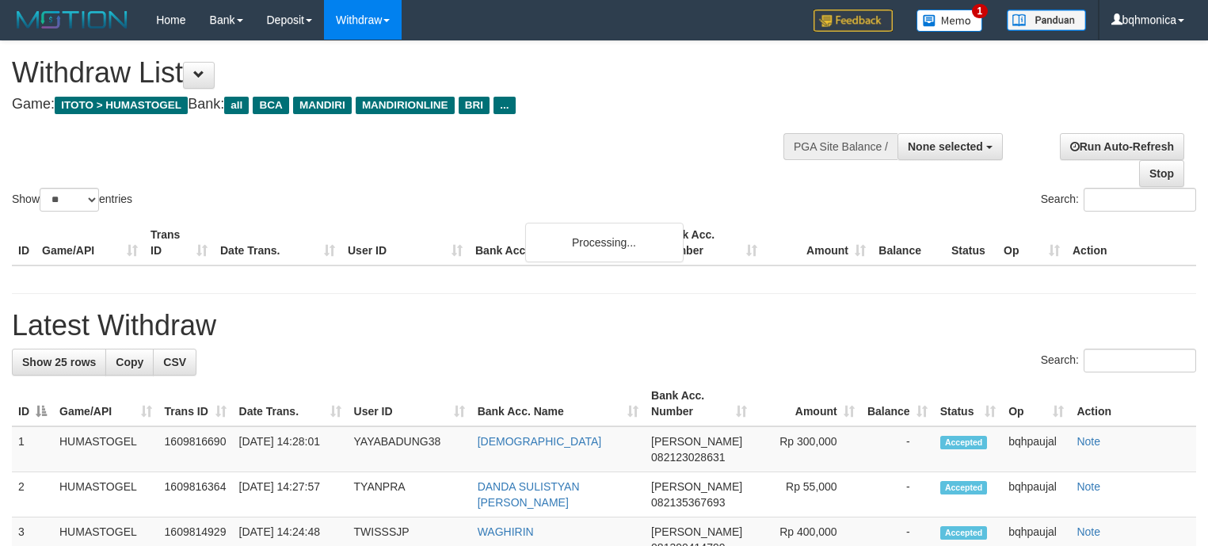 Image resolution: width=1208 pixels, height=546 pixels. Describe the element at coordinates (32, 494) in the screenshot. I see `td: 2` at that location.